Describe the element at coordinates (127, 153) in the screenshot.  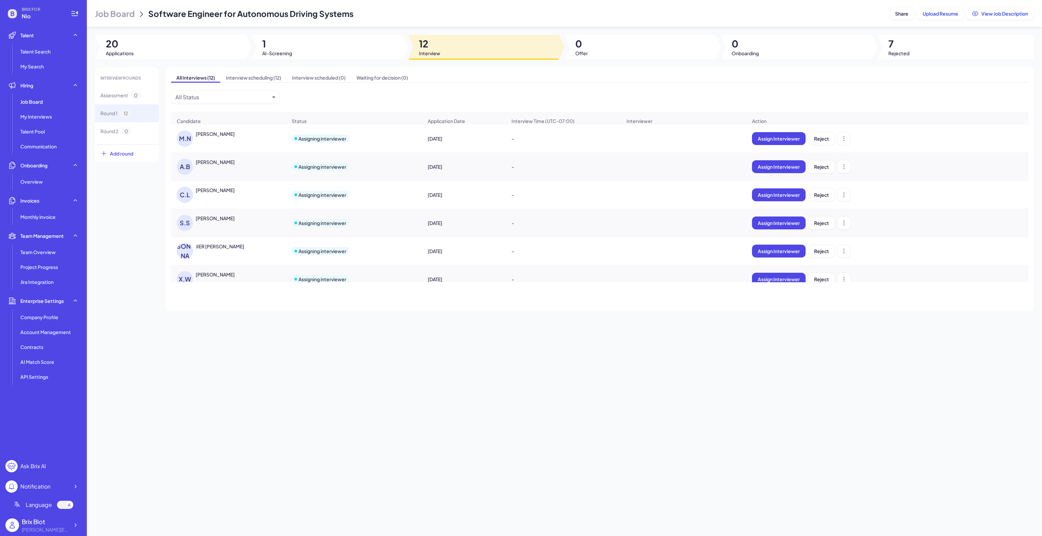
I see `button: Add round` at that location.